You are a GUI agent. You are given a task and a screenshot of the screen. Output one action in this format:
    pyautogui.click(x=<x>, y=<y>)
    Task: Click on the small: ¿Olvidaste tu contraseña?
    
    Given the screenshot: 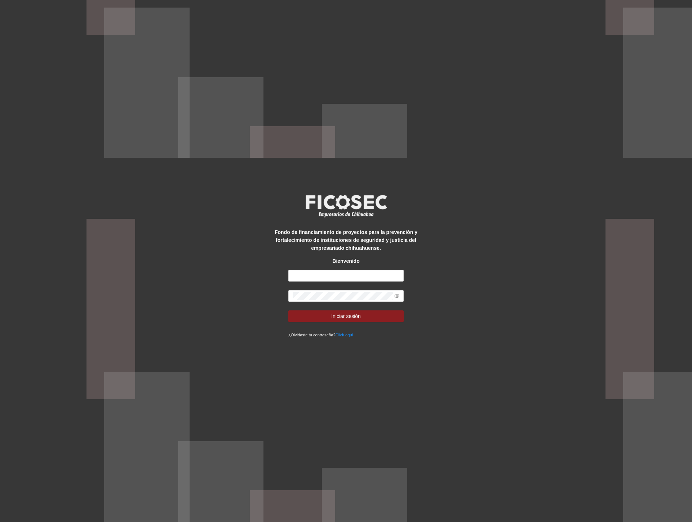 What is the action you would take?
    pyautogui.click(x=320, y=335)
    